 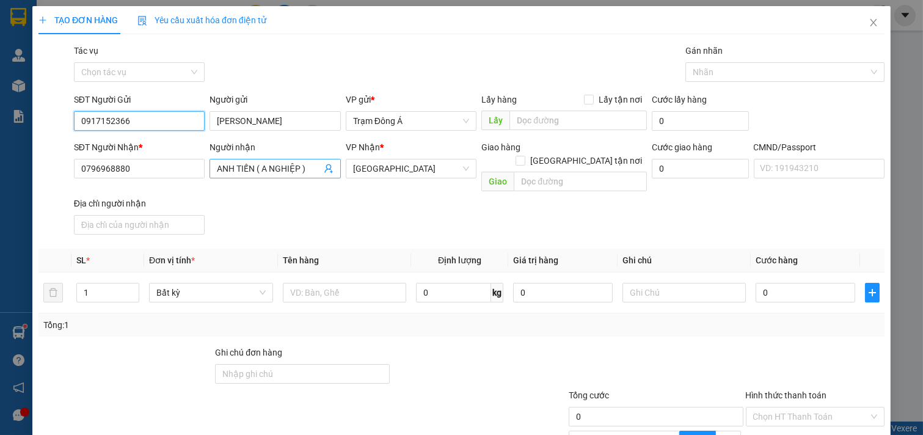 I want to click on input: Địa chỉ của người nhận, so click(x=139, y=225).